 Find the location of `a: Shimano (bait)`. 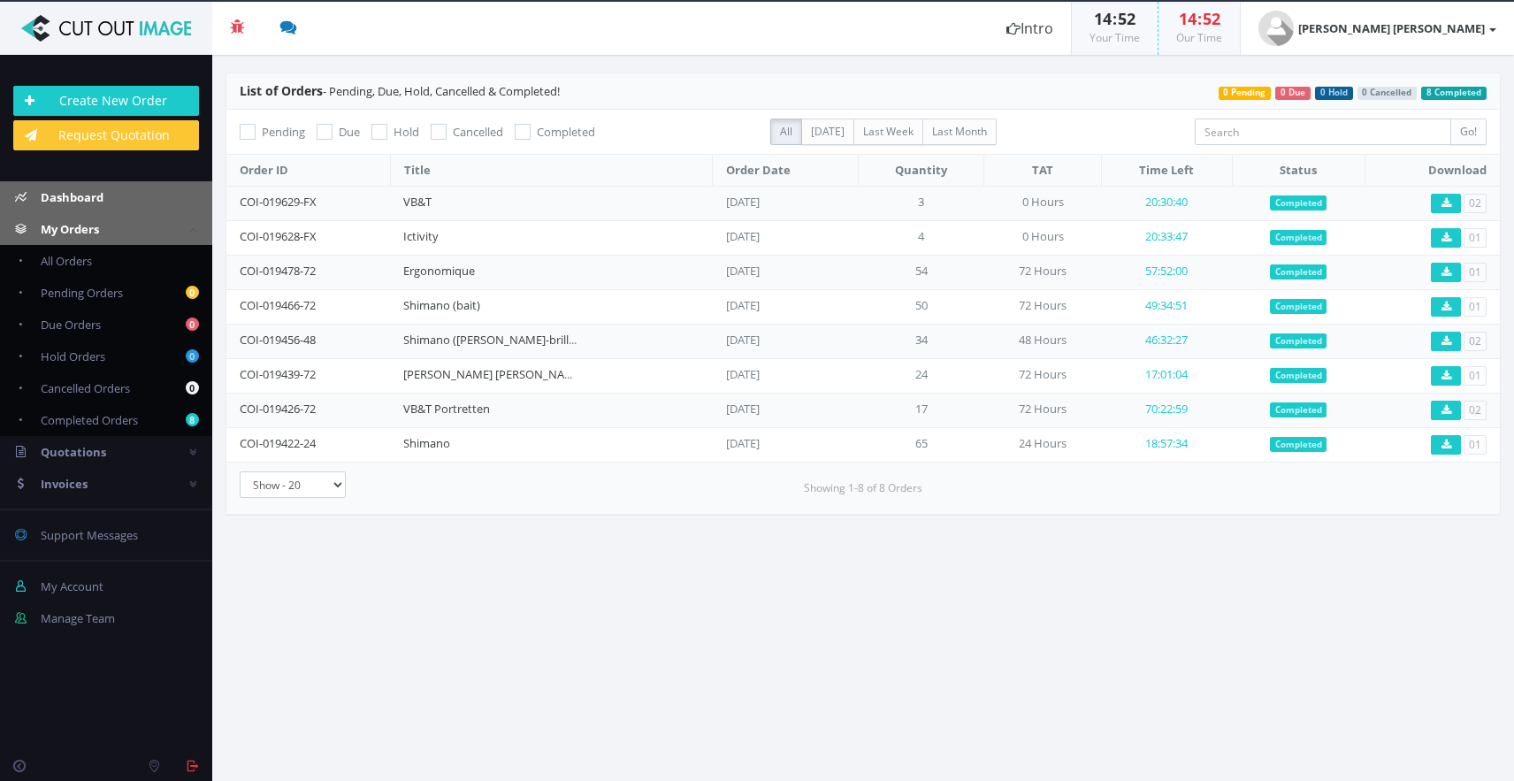

a: Shimano (bait) is located at coordinates (441, 305).